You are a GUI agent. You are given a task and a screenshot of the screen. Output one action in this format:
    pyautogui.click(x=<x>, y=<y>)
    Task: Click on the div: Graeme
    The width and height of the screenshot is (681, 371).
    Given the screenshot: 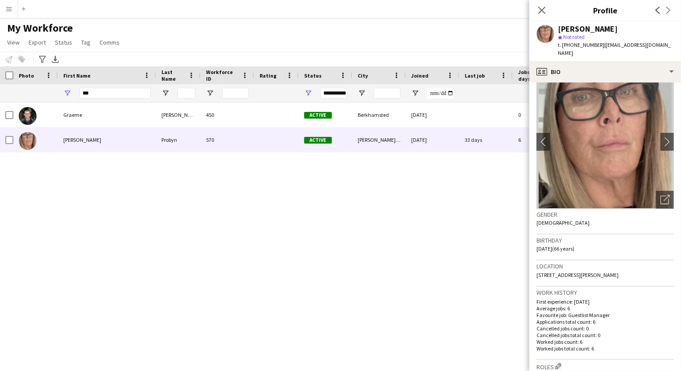 What is the action you would take?
    pyautogui.click(x=107, y=115)
    